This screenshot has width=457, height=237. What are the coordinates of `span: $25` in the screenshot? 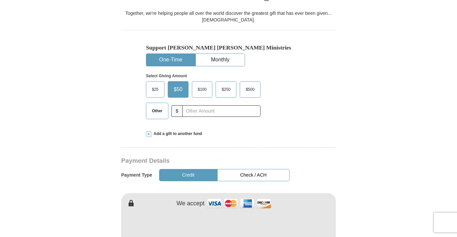 It's located at (155, 89).